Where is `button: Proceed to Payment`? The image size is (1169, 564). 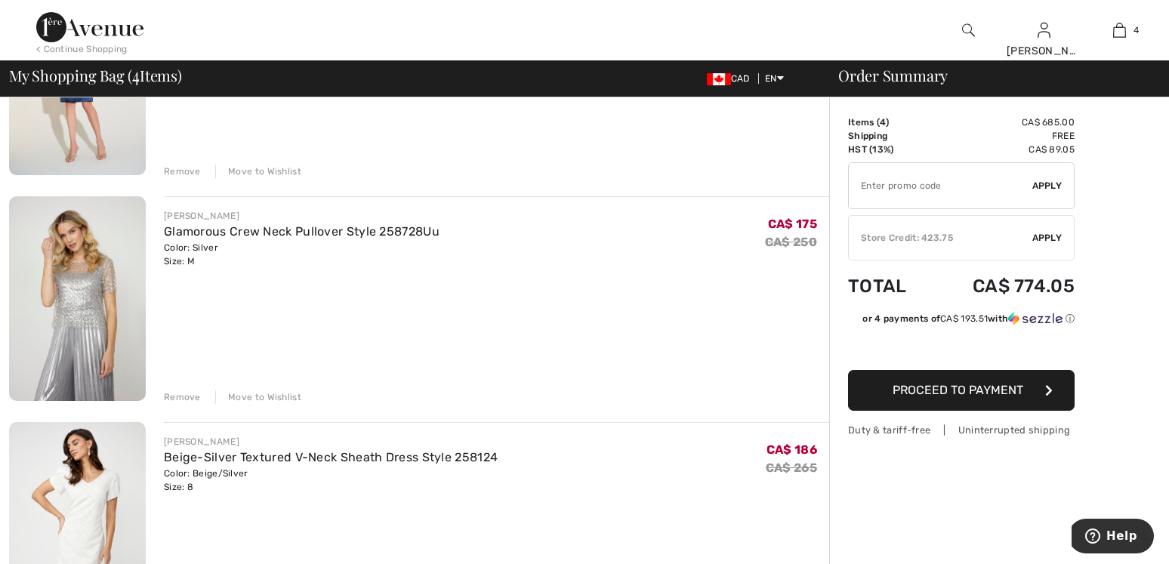 button: Proceed to Payment is located at coordinates (961, 390).